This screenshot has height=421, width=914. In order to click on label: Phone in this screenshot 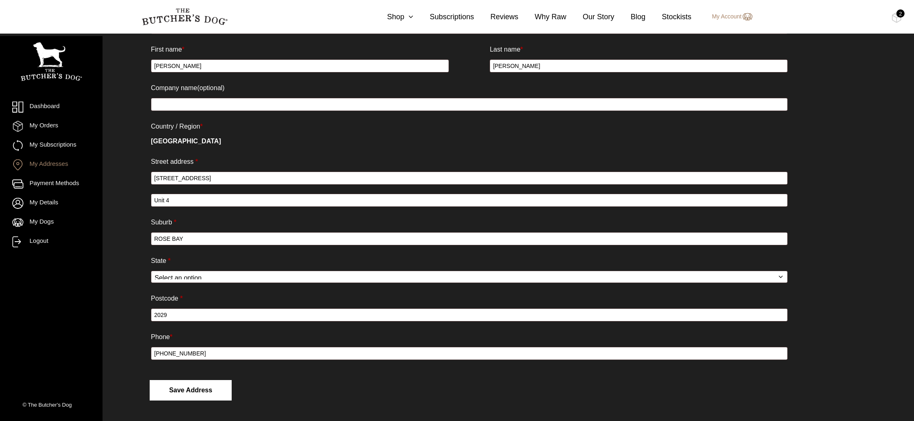, I will do `click(161, 337)`.